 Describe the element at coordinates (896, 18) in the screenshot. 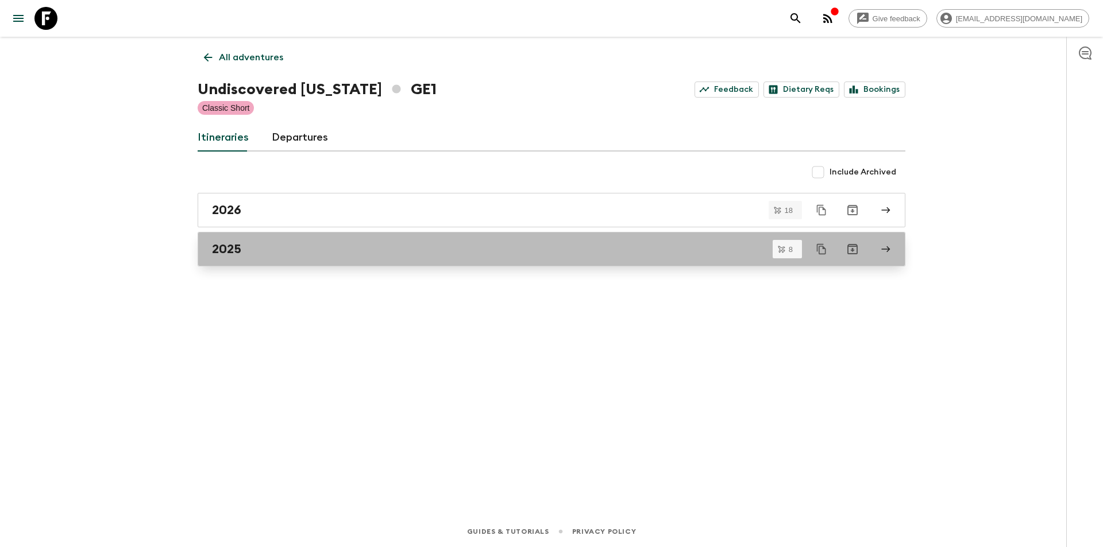

I see `span: Give feedback` at that location.